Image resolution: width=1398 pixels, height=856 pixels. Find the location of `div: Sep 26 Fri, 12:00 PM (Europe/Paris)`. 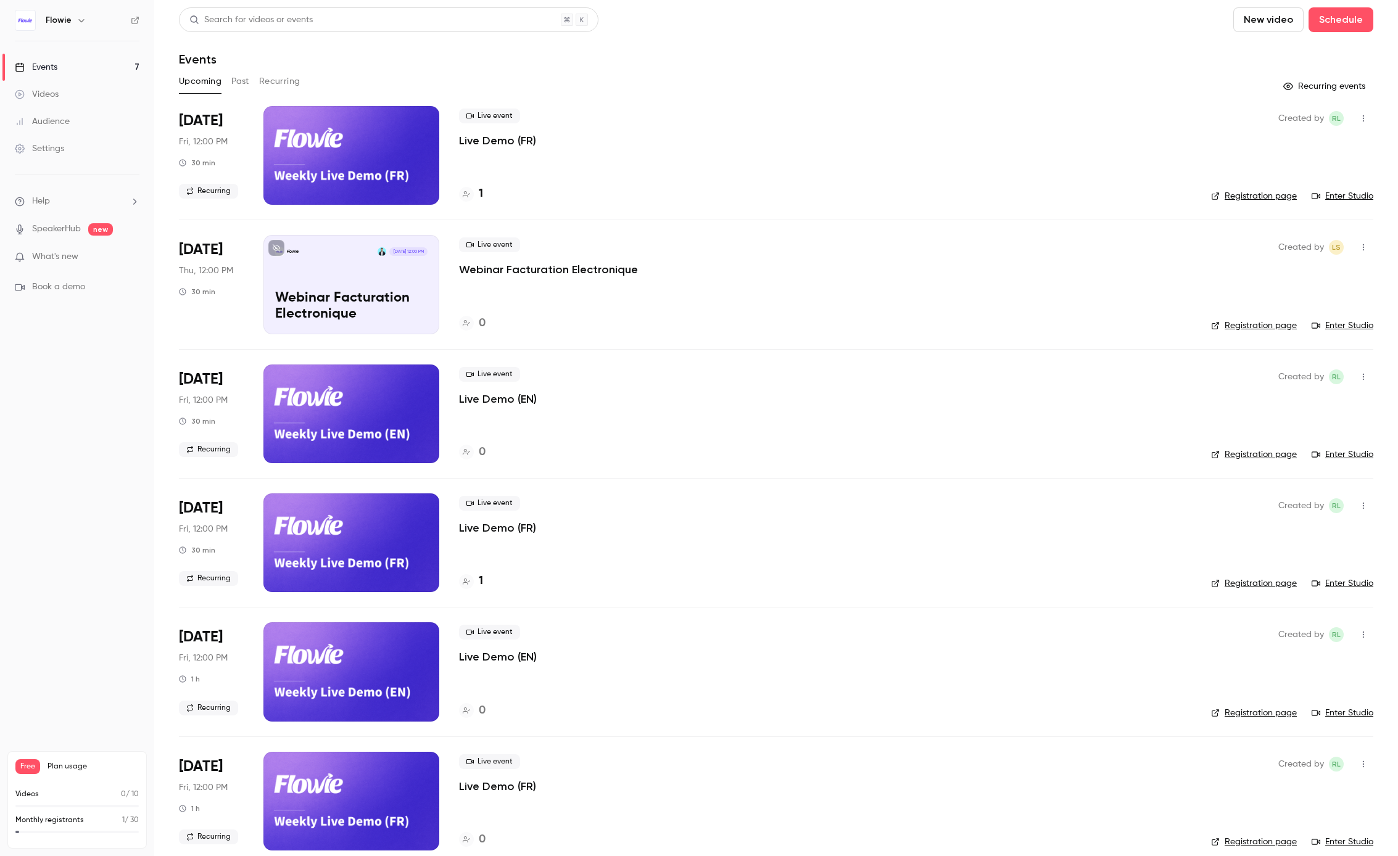

div: Sep 26 Fri, 12:00 PM (Europe/Paris) is located at coordinates (211, 155).